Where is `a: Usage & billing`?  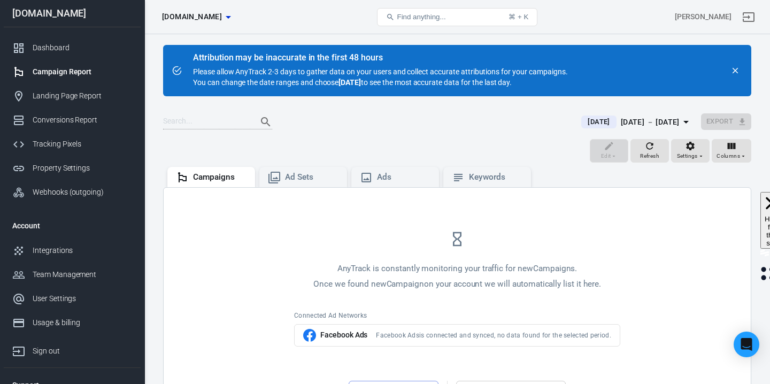 a: Usage & billing is located at coordinates (72, 322).